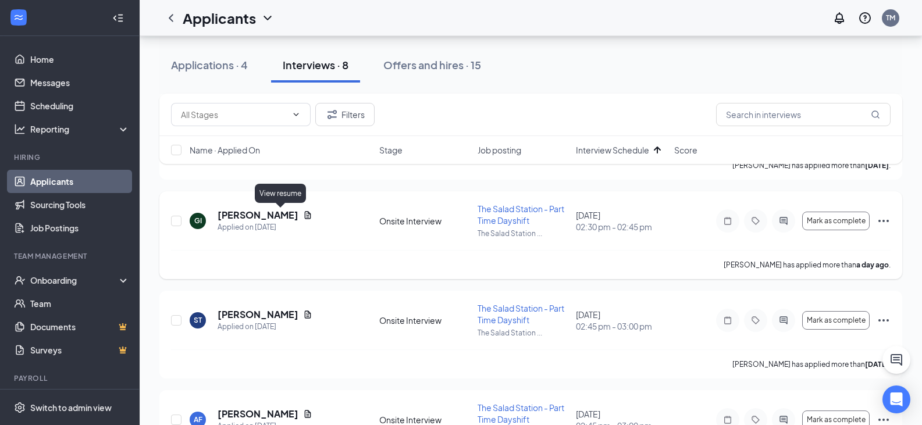 Image resolution: width=922 pixels, height=425 pixels. Describe the element at coordinates (20, 129) in the screenshot. I see `svg: Analysis` at that location.